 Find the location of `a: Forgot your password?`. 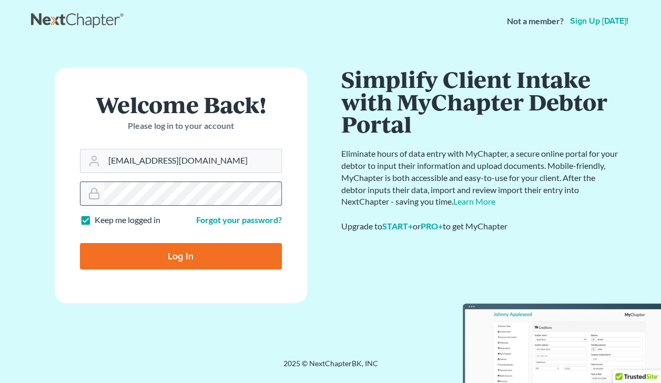

a: Forgot your password? is located at coordinates (239, 219).